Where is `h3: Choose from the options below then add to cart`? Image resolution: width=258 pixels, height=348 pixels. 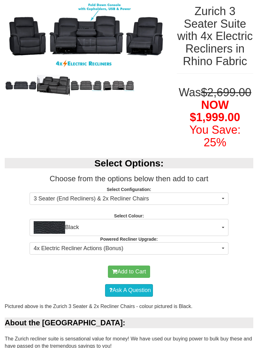 h3: Choose from the options below then add to cart is located at coordinates (129, 179).